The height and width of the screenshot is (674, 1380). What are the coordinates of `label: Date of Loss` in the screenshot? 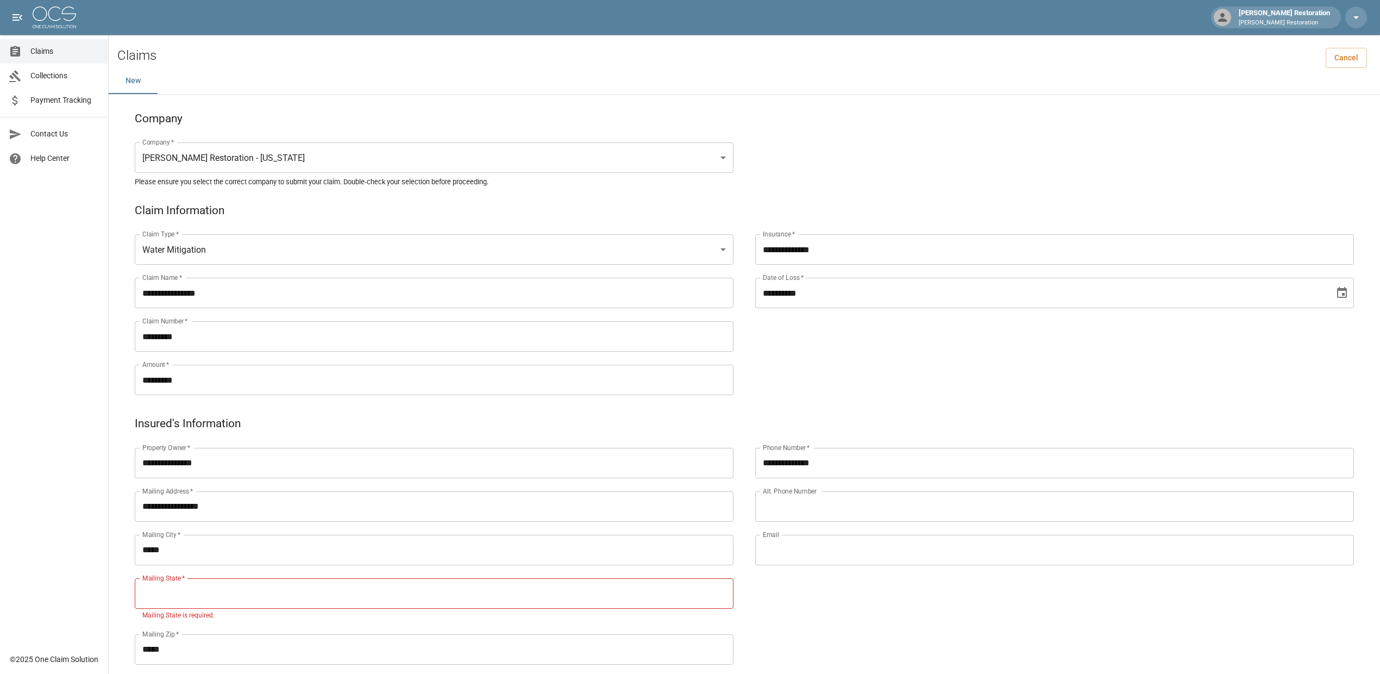 It's located at (783, 277).